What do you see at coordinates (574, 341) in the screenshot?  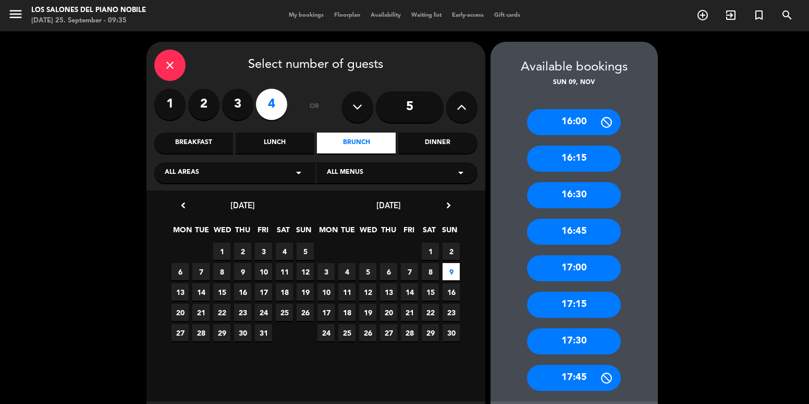 I see `div: 17:30` at bounding box center [574, 341].